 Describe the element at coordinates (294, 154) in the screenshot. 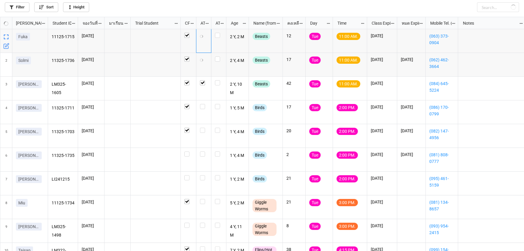

I see `p: 2` at that location.